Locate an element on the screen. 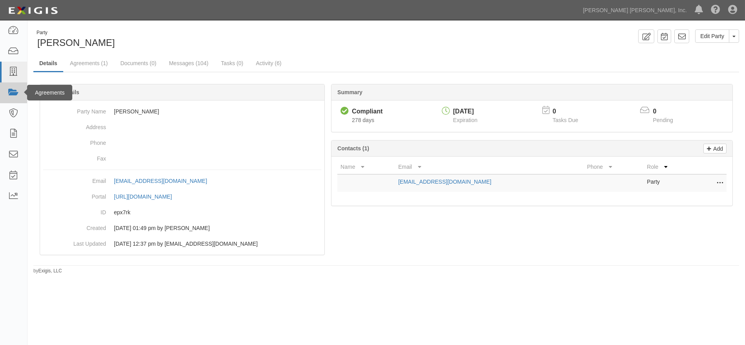  dt: Email is located at coordinates (75, 179).